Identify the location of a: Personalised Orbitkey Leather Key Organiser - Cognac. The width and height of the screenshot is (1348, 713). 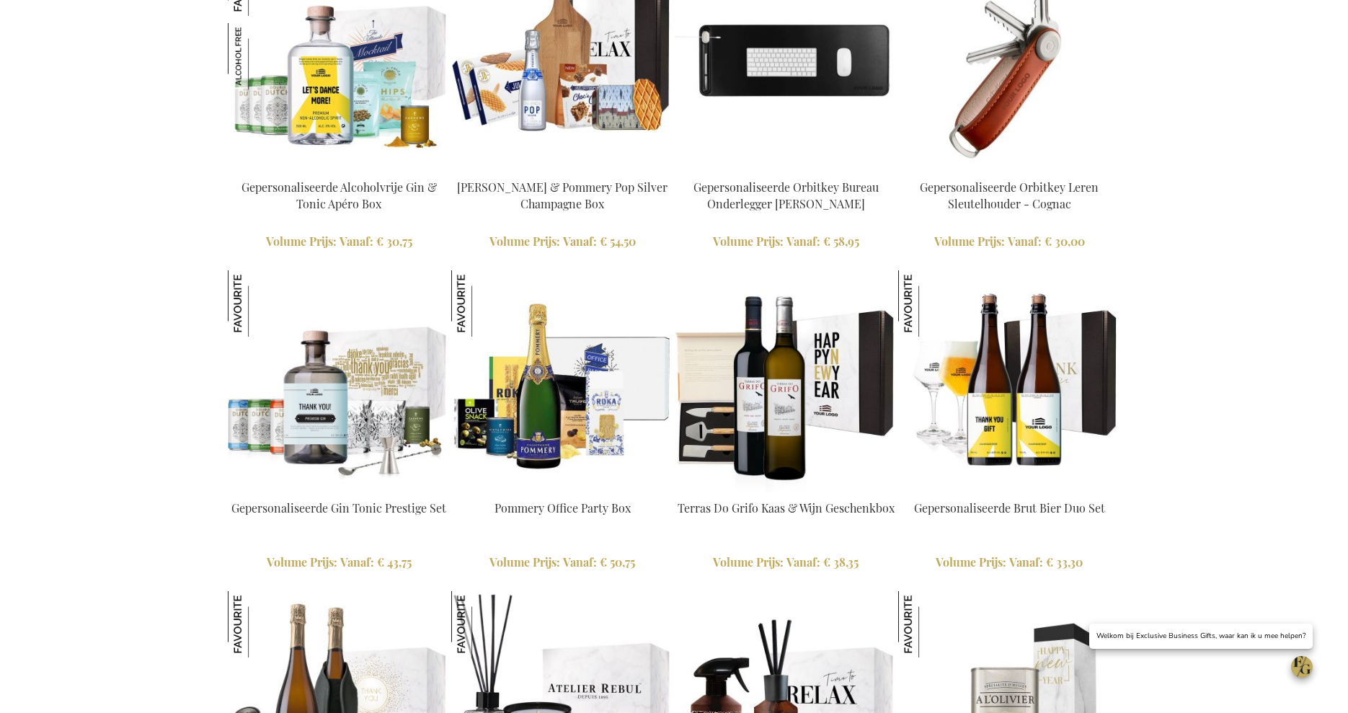
(1009, 168).